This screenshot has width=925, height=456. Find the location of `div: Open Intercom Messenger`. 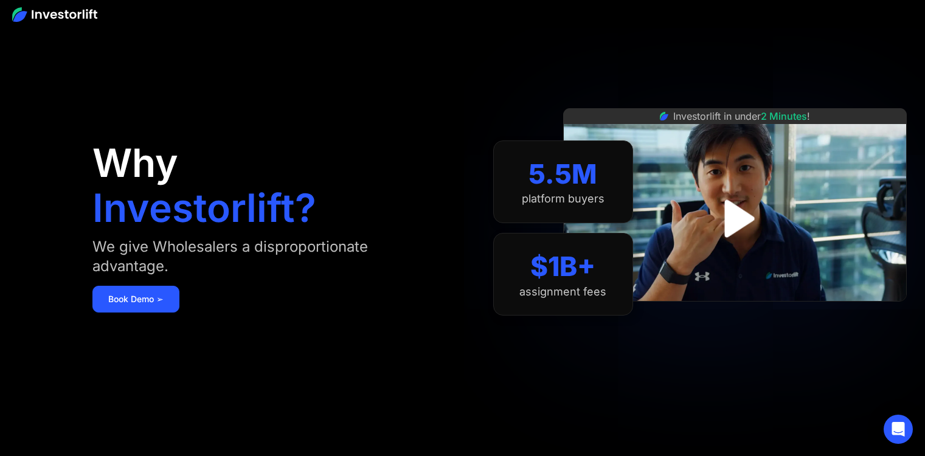

div: Open Intercom Messenger is located at coordinates (898, 429).